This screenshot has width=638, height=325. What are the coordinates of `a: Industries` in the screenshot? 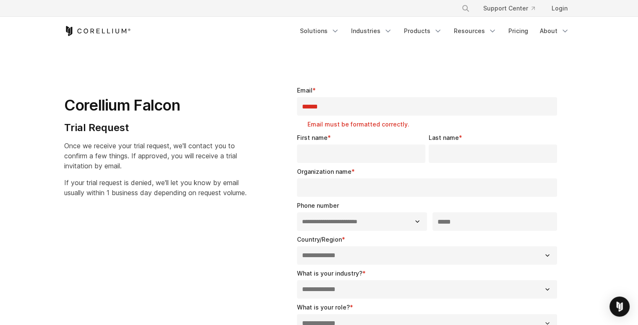 It's located at (372, 31).